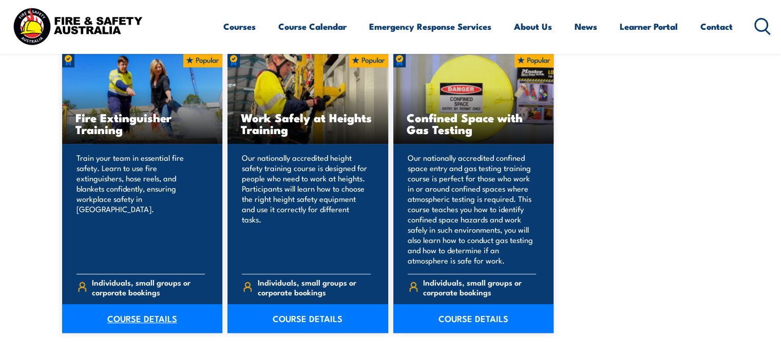 The width and height of the screenshot is (781, 357). I want to click on h3: Work Safely at Heights Training, so click(308, 123).